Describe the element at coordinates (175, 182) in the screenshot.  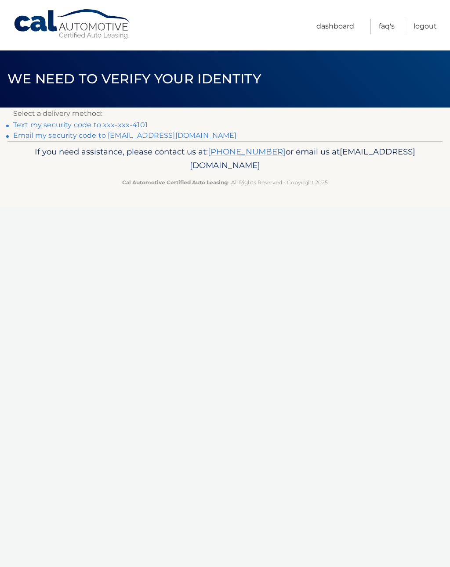
I see `strong: Cal Automotive Certified Auto Leasing` at that location.